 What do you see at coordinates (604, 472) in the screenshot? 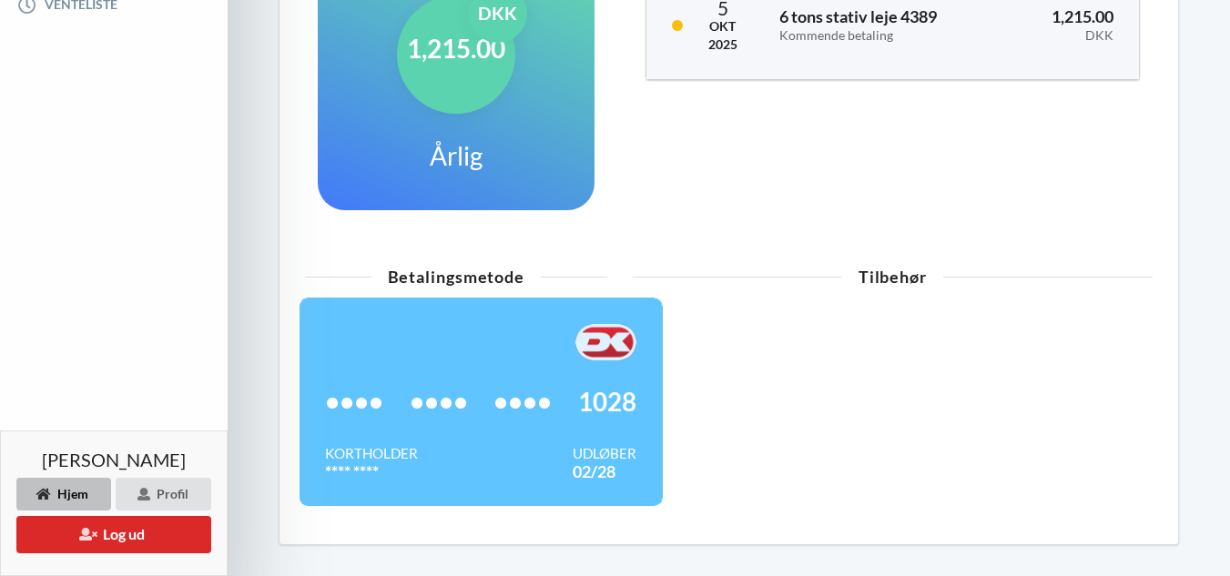
I see `div: 02/28` at bounding box center [604, 472].